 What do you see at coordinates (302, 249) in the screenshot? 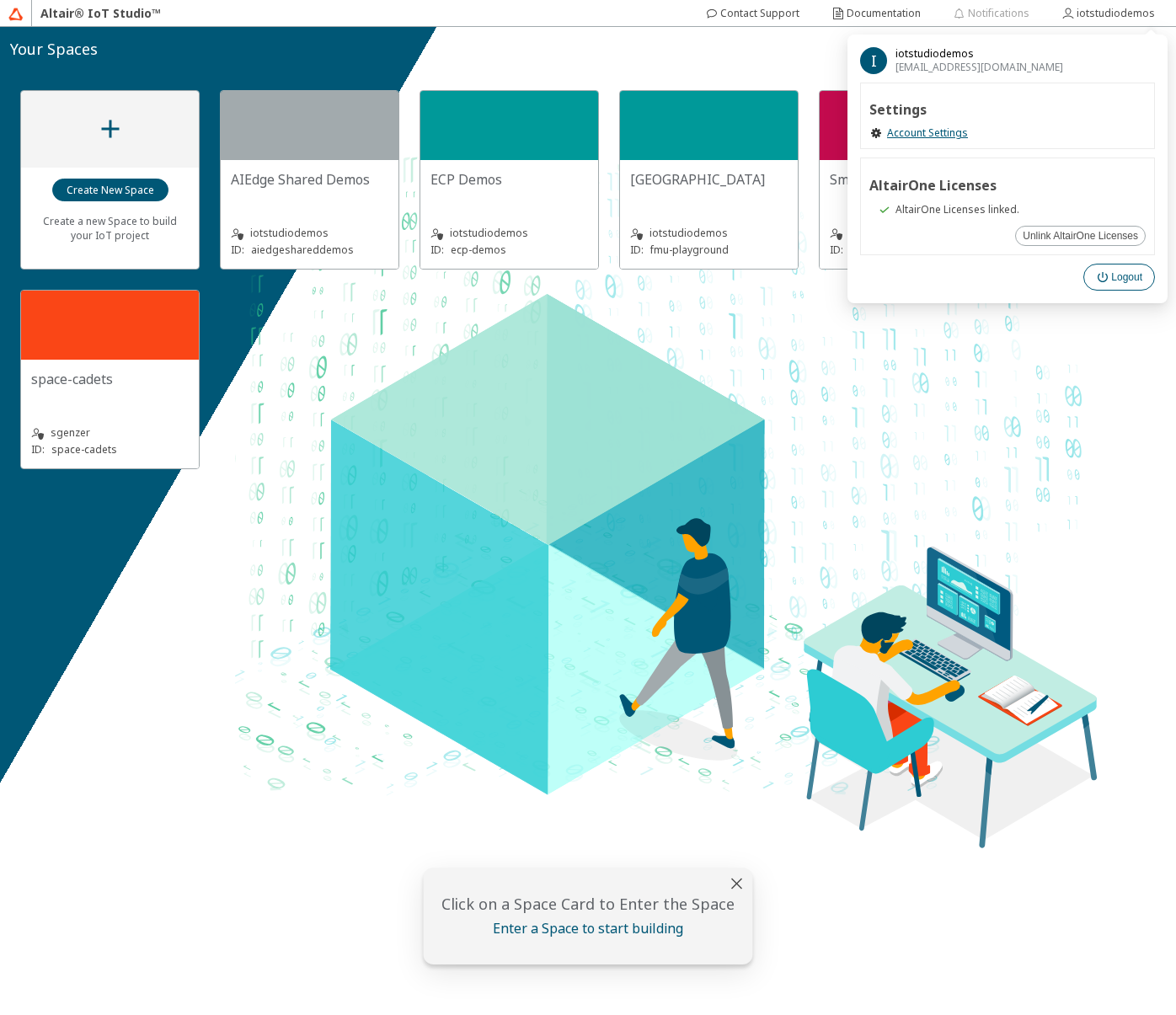
I see `p: aiedgeshareddemos` at bounding box center [302, 249].